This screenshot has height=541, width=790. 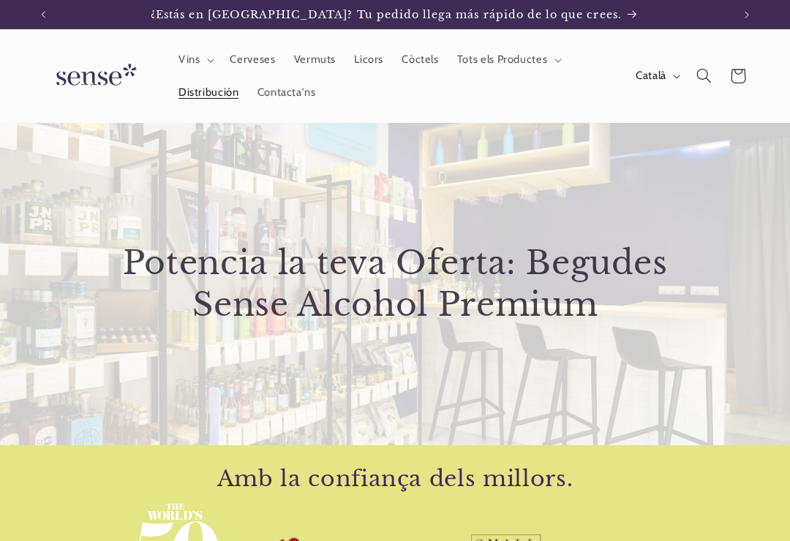 I want to click on a: Licors, so click(x=369, y=60).